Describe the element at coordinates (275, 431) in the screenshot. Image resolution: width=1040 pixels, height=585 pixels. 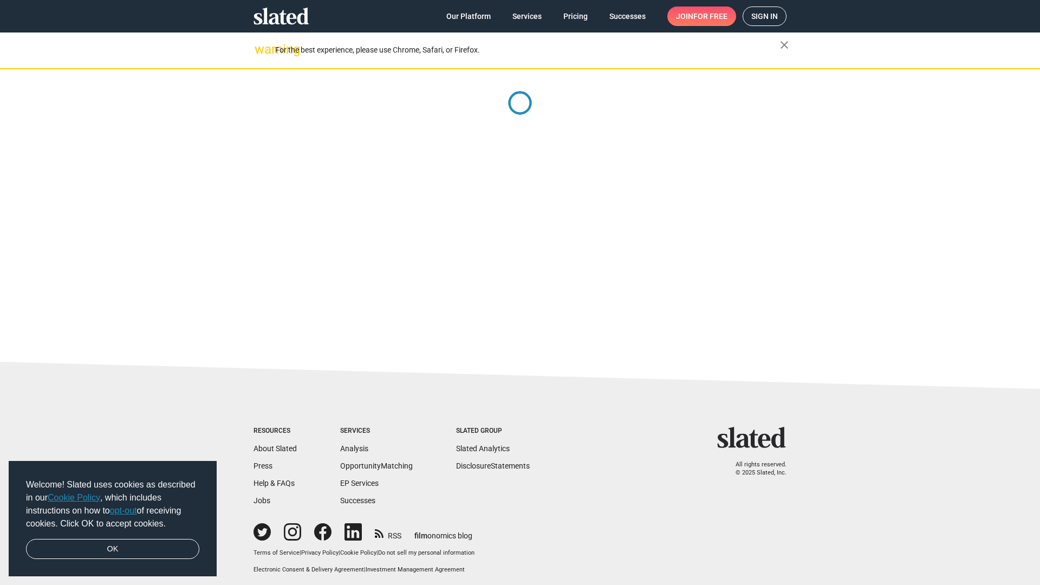
I see `div: Resources` at that location.